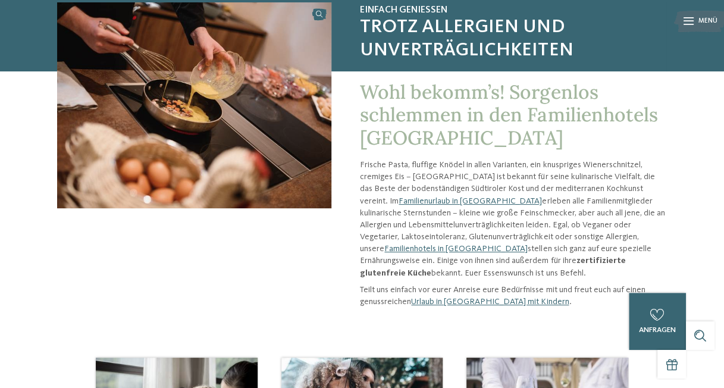  Describe the element at coordinates (194, 105) in the screenshot. I see `img: Glutenfreies Hotel in Südtirol` at that location.